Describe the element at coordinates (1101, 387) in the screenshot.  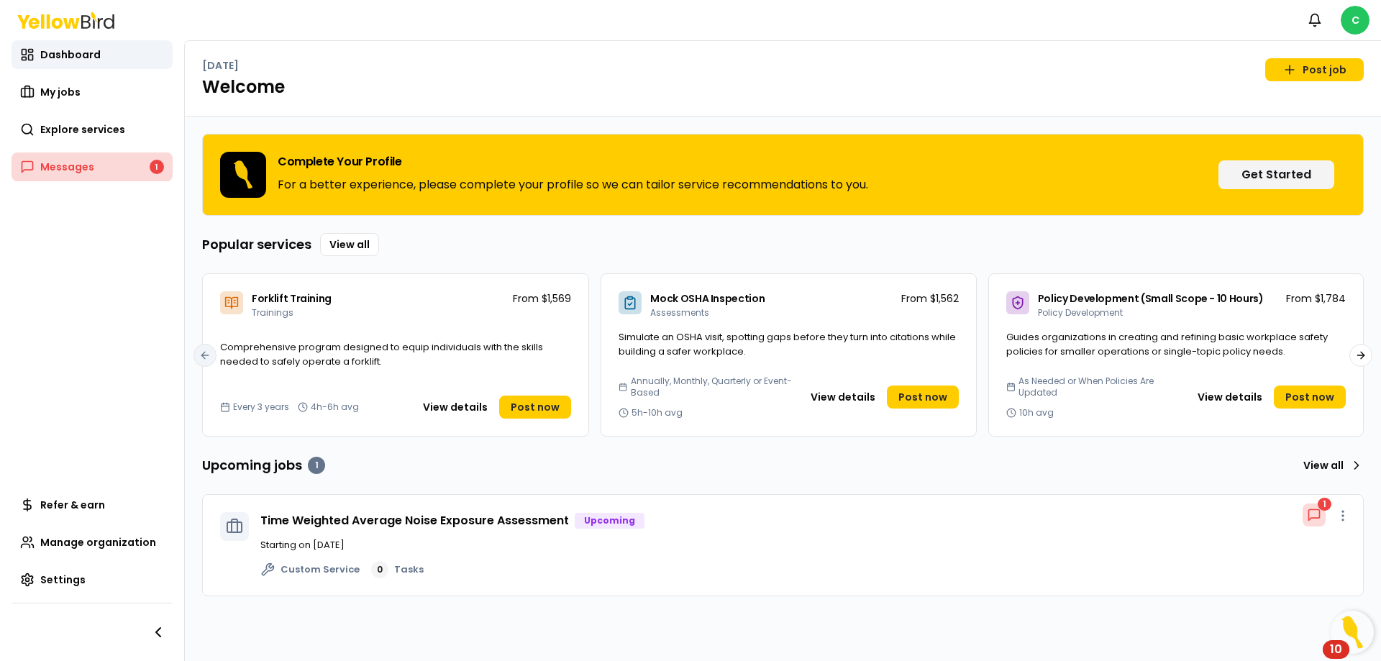
I see `span: As Needed or When Policies Are Updated` at that location.